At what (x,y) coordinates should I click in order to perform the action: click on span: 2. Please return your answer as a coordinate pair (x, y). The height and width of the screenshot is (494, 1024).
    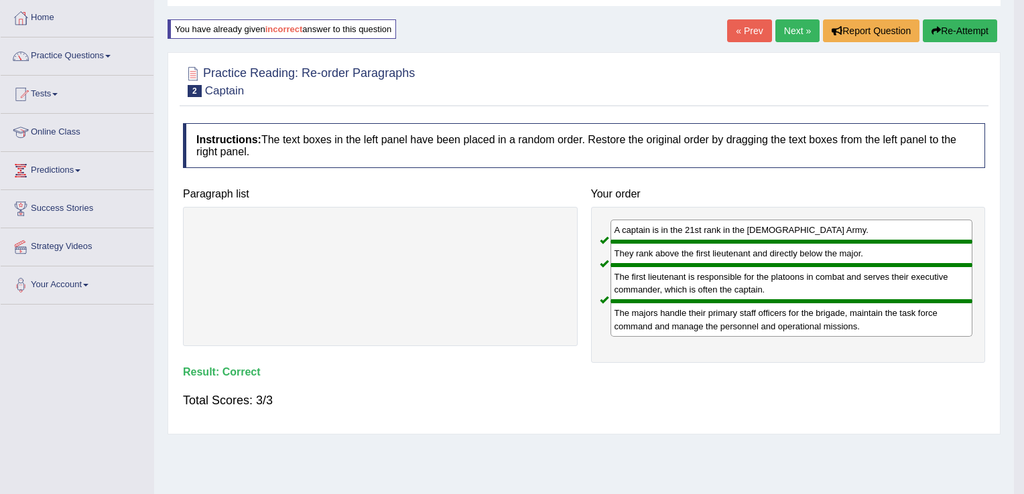
    Looking at the image, I should click on (194, 91).